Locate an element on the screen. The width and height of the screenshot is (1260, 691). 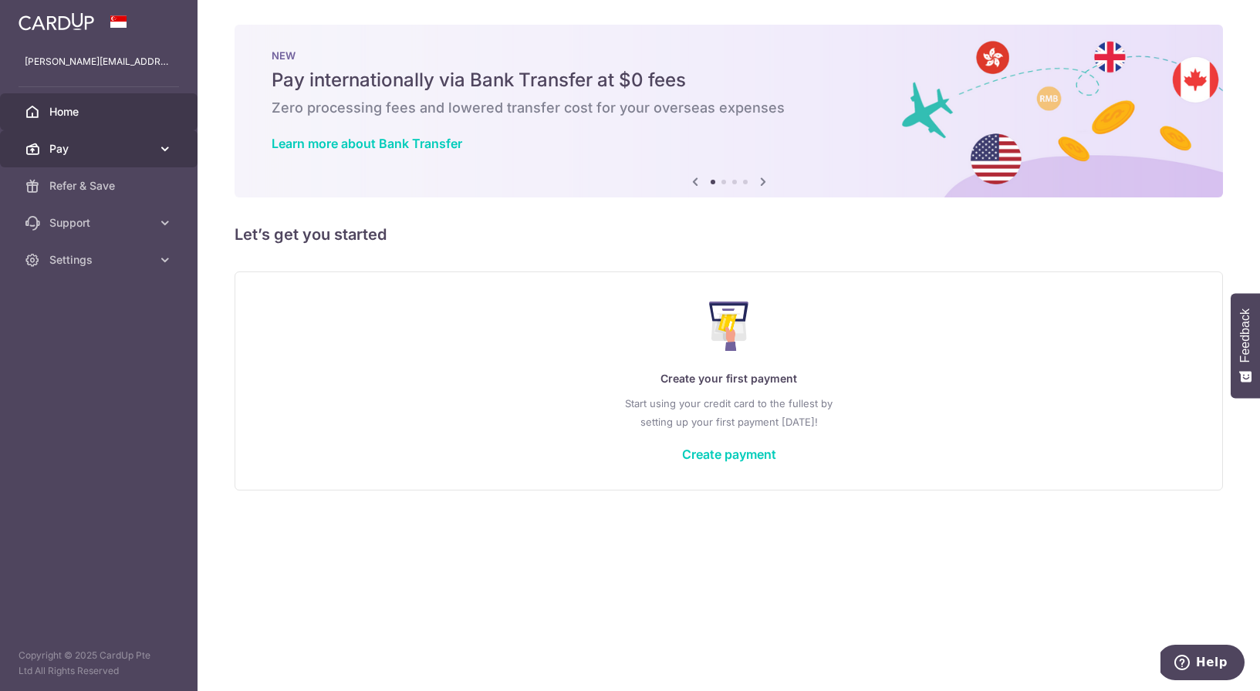
p: NEW is located at coordinates (728, 56).